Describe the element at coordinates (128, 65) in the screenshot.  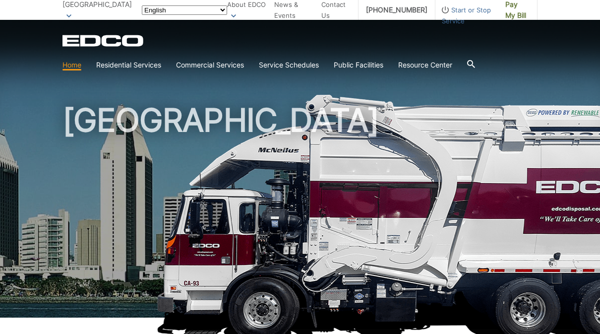
I see `a: Residential Services` at that location.